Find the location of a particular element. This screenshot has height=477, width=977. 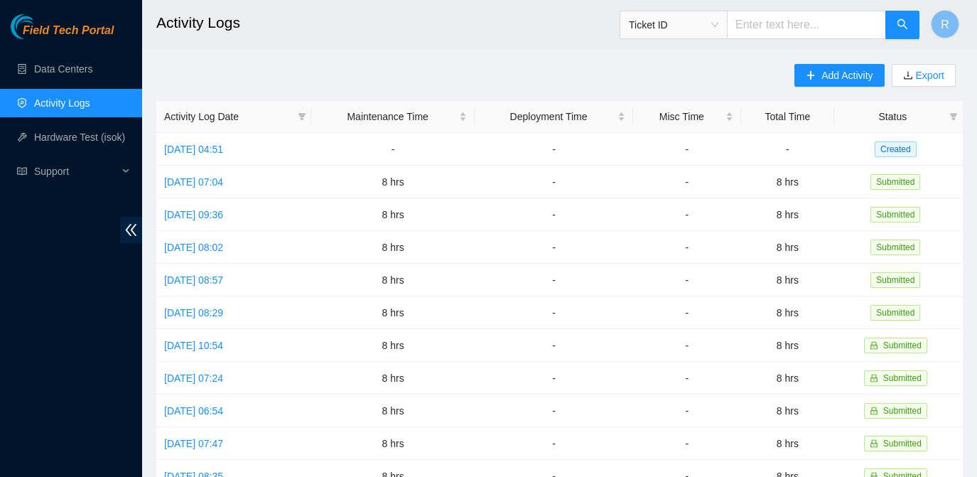

span: Created is located at coordinates (895, 149).